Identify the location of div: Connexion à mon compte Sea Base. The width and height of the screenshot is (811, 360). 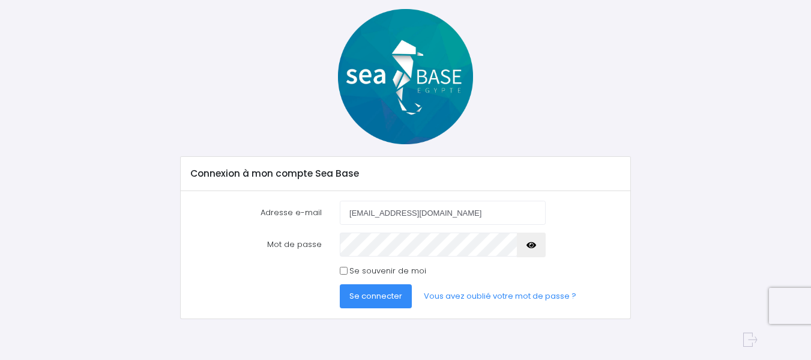
(405, 174).